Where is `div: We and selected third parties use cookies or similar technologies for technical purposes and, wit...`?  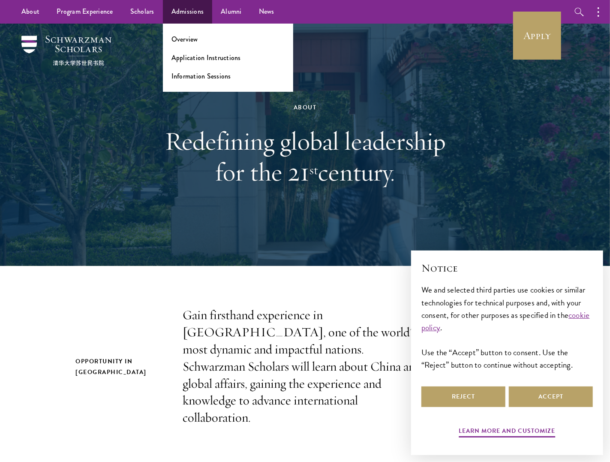
div: We and selected third parties use cookies or similar technologies for technical purposes and, wit... is located at coordinates (507, 327).